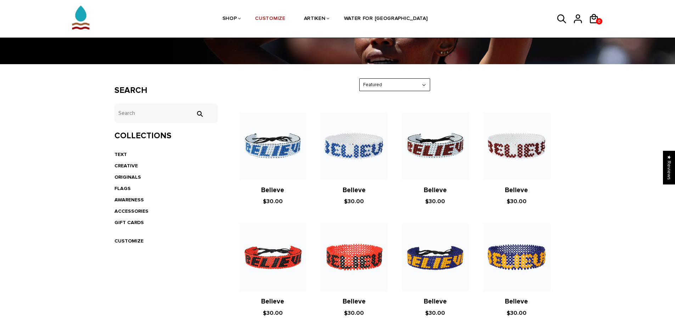 This screenshot has height=323, width=675. What do you see at coordinates (599, 21) in the screenshot?
I see `a: 0` at bounding box center [599, 21].